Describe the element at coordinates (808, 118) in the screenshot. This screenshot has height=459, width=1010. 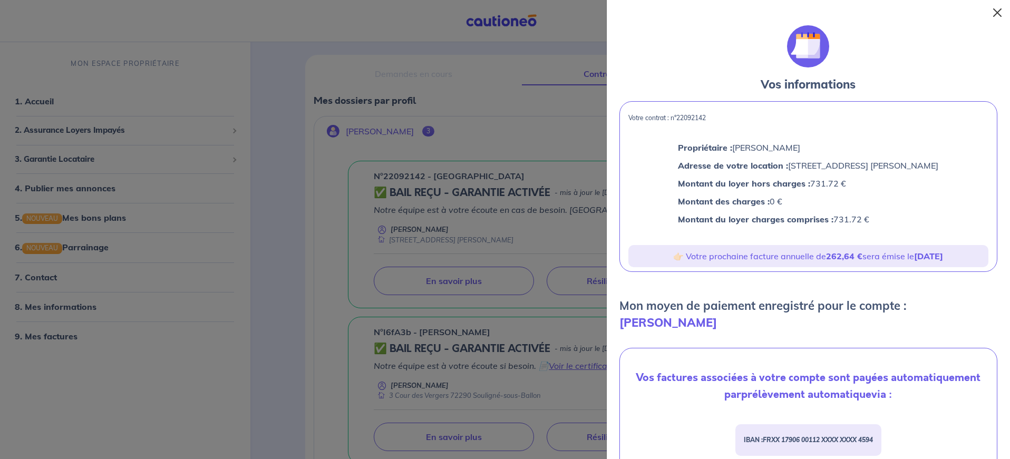
I see `p: Votre contrat : n°22092142` at that location.